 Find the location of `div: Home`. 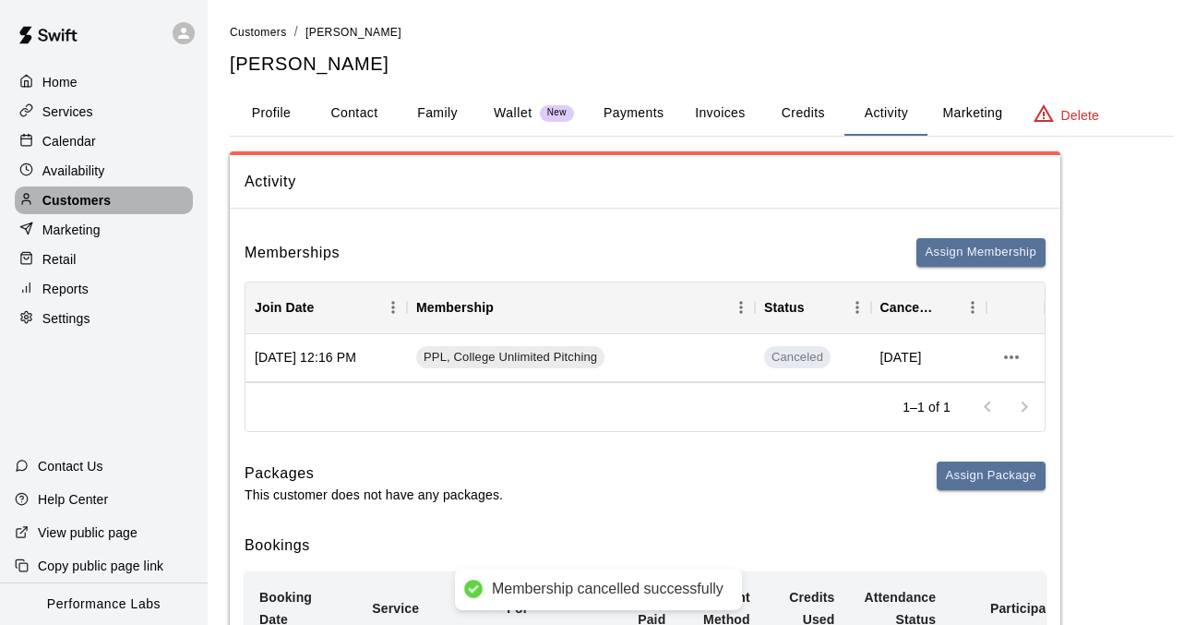

div: Home is located at coordinates (103, 82).